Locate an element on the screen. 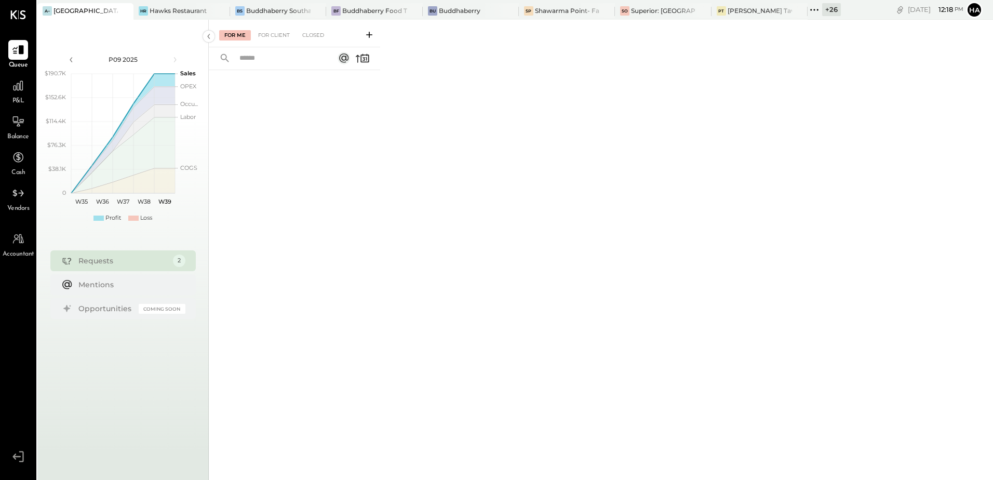 The height and width of the screenshot is (480, 993). a: Accountant is located at coordinates (18, 244).